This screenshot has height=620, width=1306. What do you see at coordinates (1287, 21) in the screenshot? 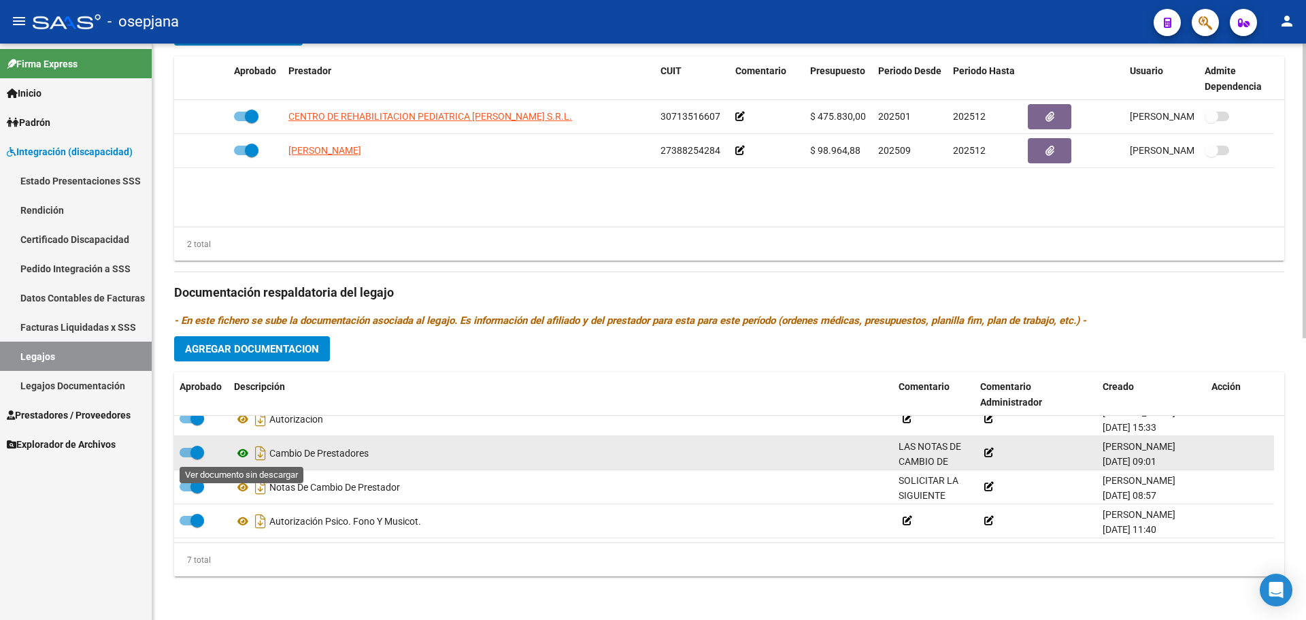
I see `mat-icon: person` at bounding box center [1287, 21].